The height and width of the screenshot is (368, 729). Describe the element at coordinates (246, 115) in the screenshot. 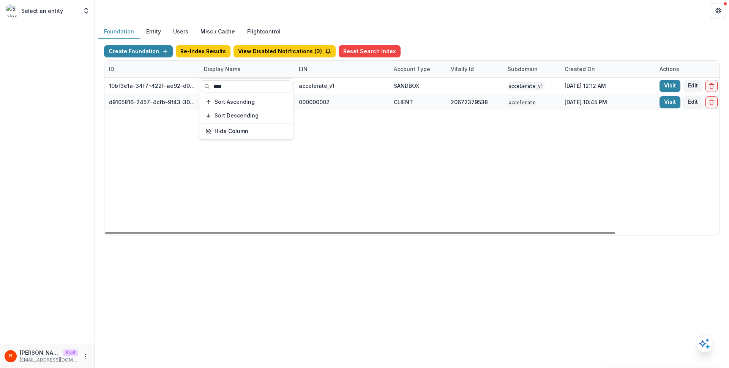

I see `button: Sort Descending` at that location.